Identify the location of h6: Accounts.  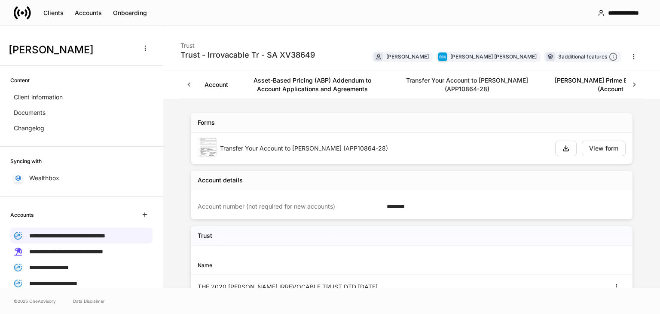
(22, 214).